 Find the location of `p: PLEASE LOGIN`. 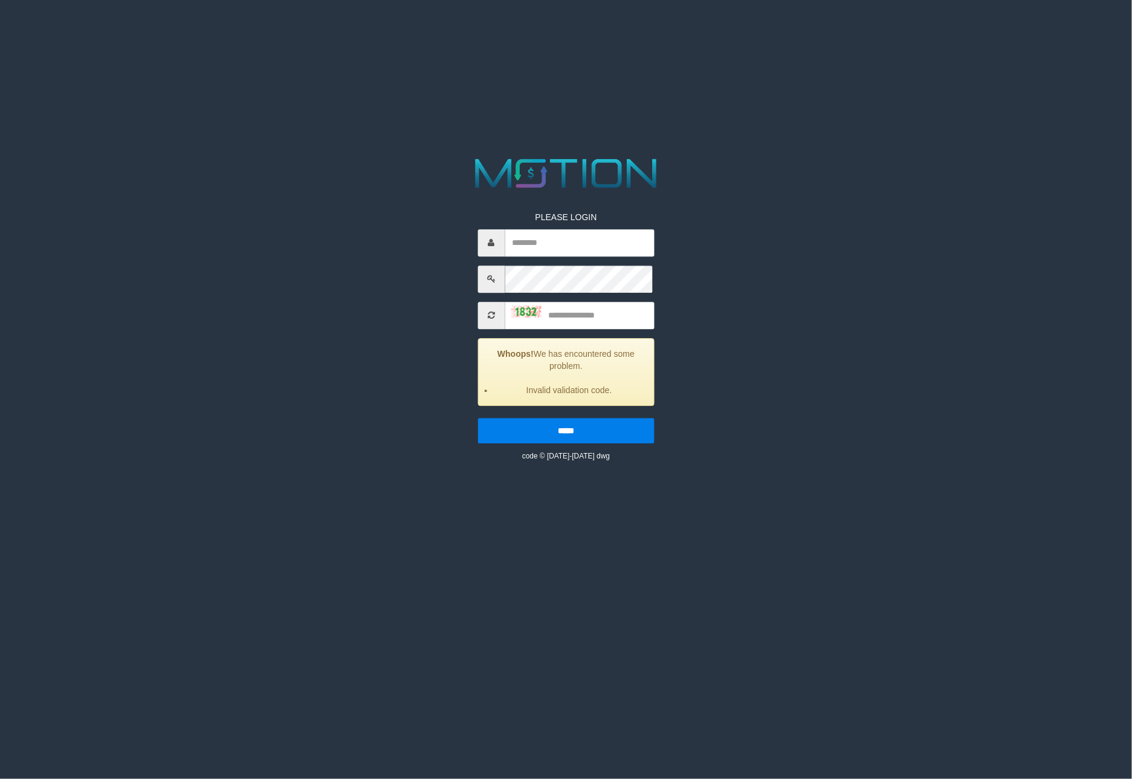

p: PLEASE LOGIN is located at coordinates (566, 217).